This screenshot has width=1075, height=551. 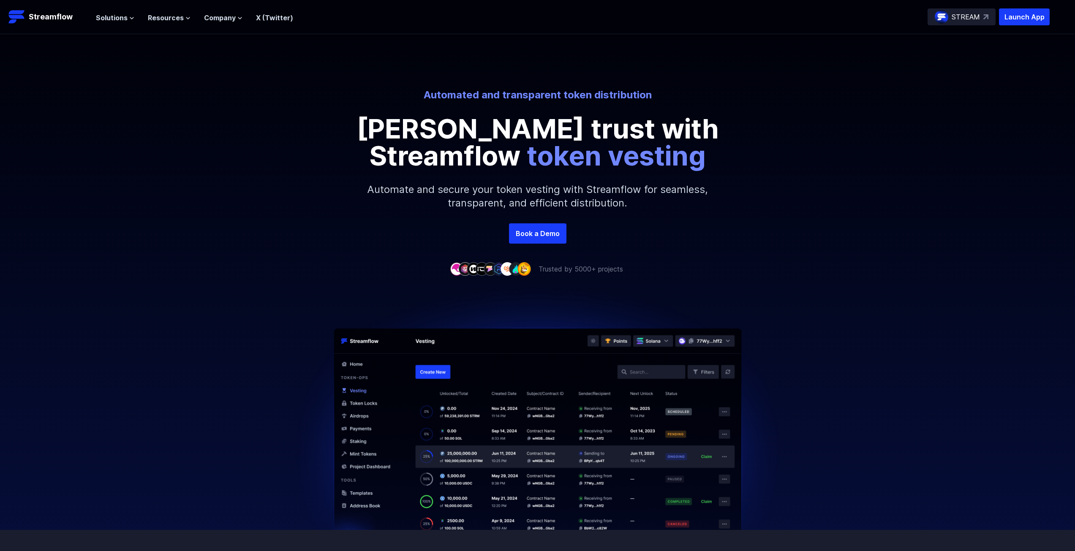 I want to click on span: Resources, so click(x=166, y=18).